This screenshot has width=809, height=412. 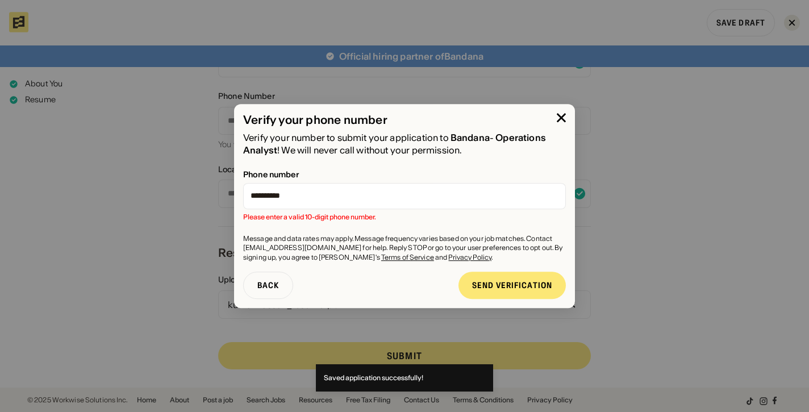 What do you see at coordinates (404, 217) in the screenshot?
I see `span: Please enter a valid 10-digit phone number.` at bounding box center [404, 217].